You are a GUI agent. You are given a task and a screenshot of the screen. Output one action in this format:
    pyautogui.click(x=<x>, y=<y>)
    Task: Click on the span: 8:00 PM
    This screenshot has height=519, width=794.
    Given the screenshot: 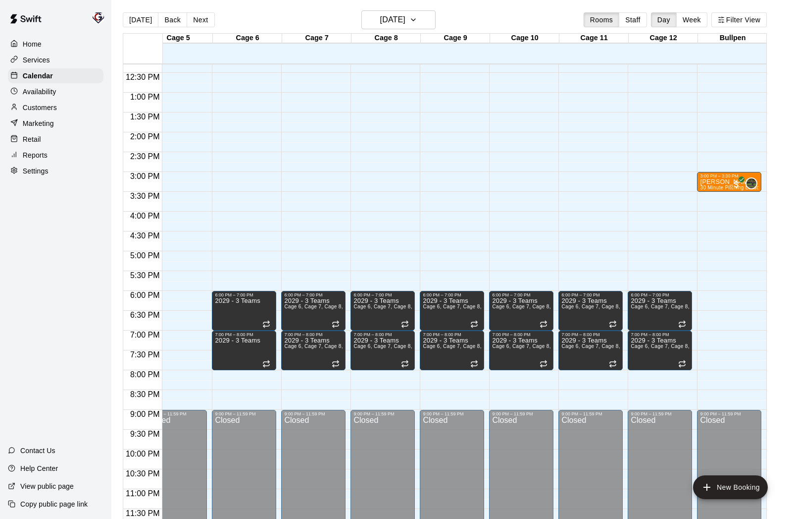 What is the action you would take?
    pyautogui.click(x=145, y=374)
    